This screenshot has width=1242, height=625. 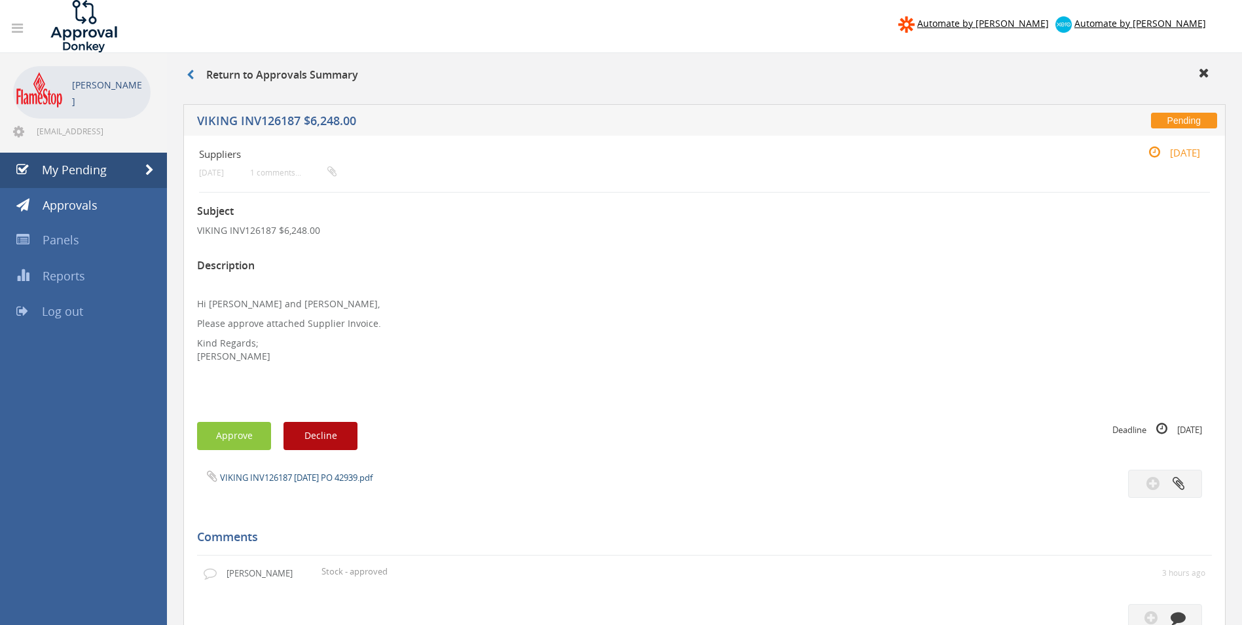 I want to click on span: Log out, so click(x=62, y=311).